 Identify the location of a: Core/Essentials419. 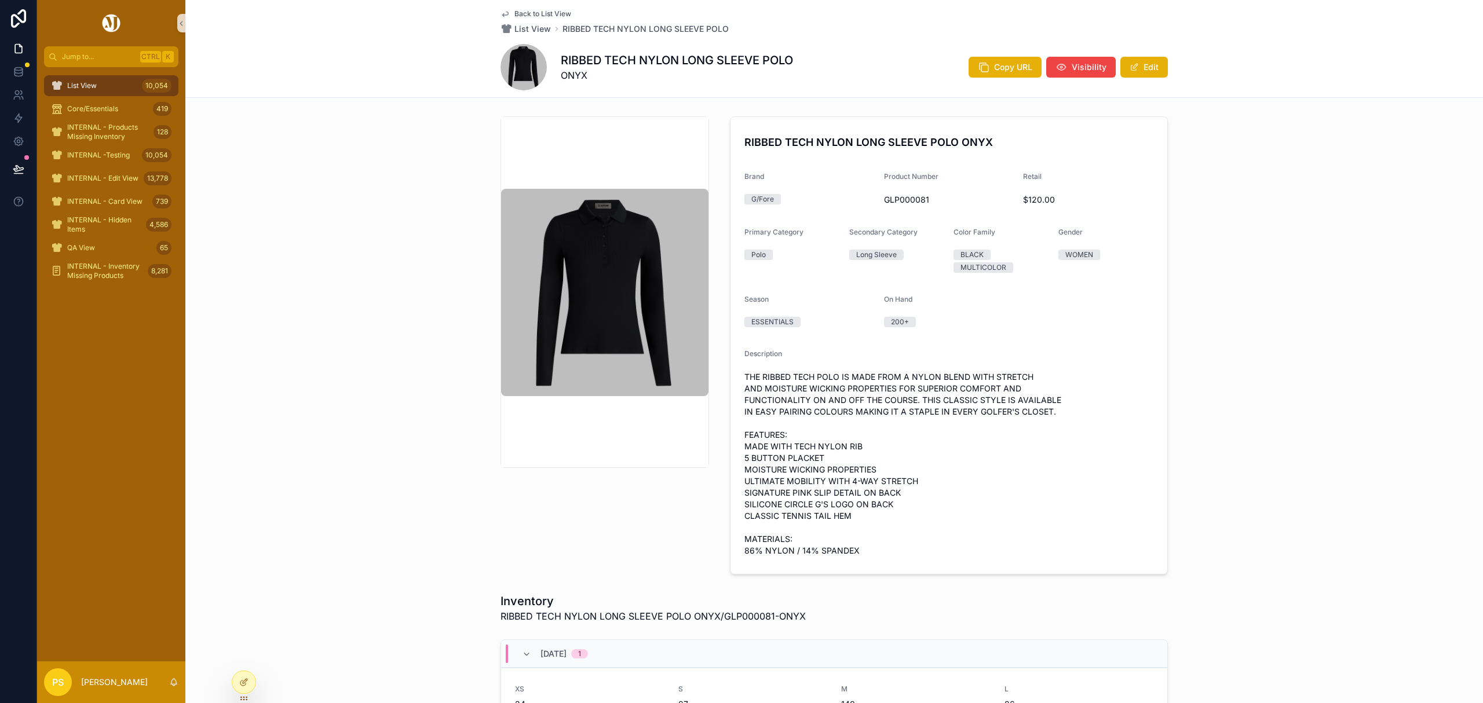
(111, 109).